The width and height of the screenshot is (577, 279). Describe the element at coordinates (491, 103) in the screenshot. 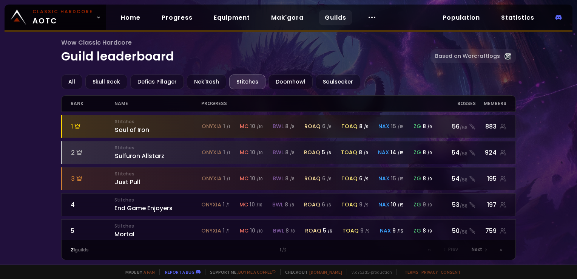

I see `div: members` at that location.